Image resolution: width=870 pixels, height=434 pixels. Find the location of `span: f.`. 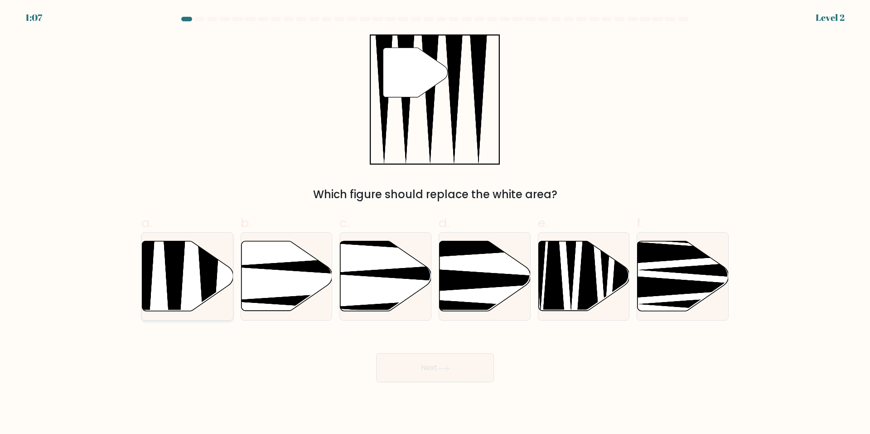

span: f. is located at coordinates (640, 222).